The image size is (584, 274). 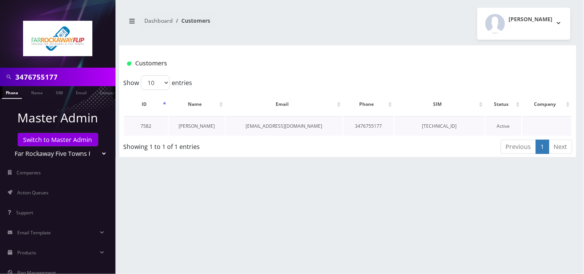 What do you see at coordinates (146, 104) in the screenshot?
I see `th: ID: activate to sort column descending` at bounding box center [146, 104].